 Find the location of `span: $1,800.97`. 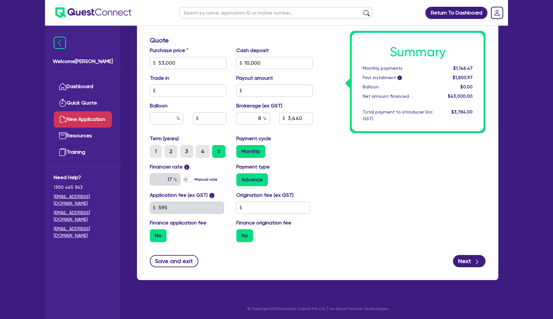

span: $1,800.97 is located at coordinates (463, 77).